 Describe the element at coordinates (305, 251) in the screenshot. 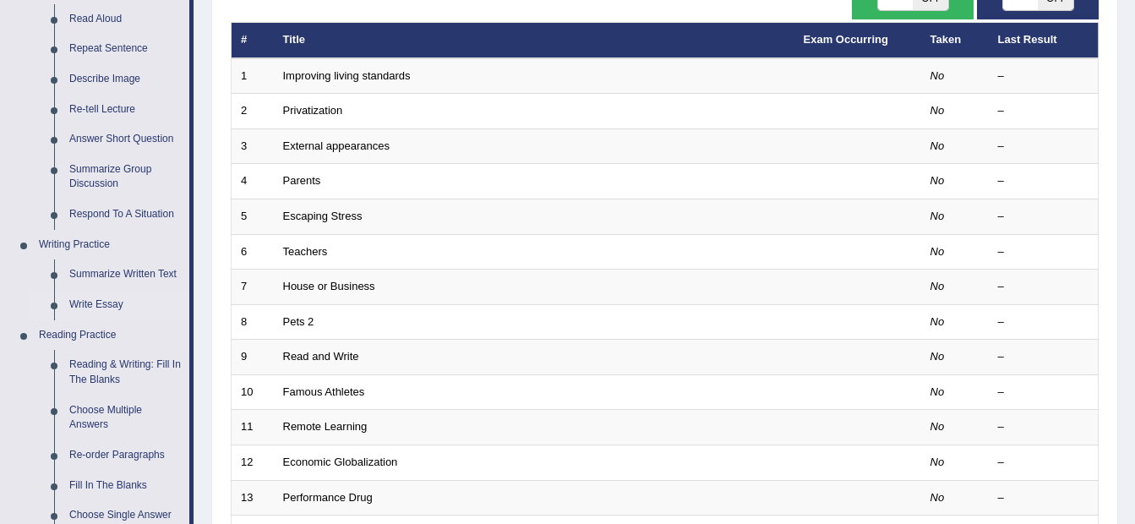

I see `a: Teachers` at that location.